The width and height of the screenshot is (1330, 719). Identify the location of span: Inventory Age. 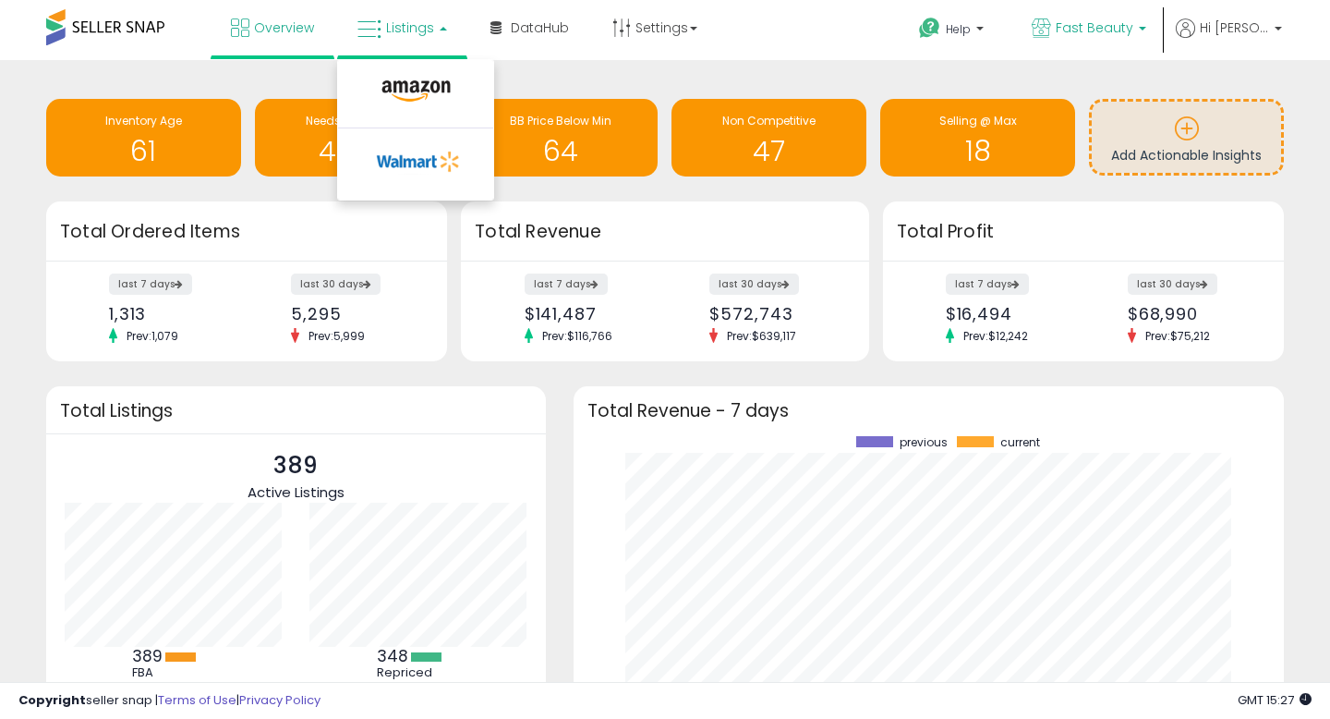
(143, 120).